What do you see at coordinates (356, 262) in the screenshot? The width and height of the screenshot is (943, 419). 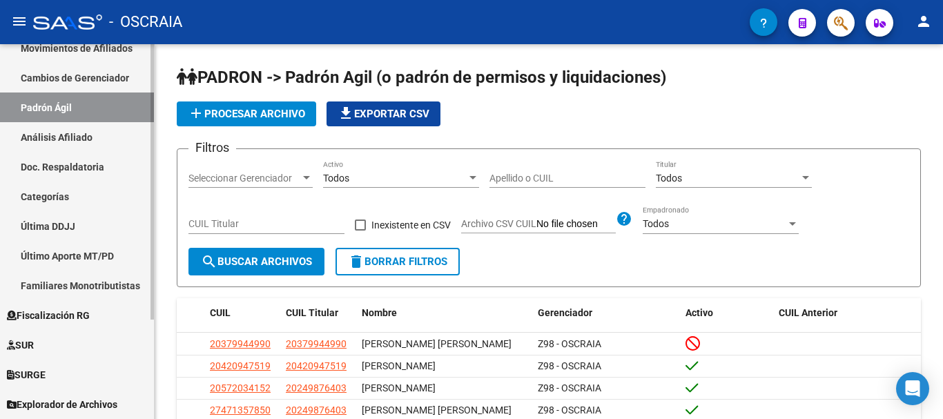 I see `mat-icon: delete` at bounding box center [356, 262].